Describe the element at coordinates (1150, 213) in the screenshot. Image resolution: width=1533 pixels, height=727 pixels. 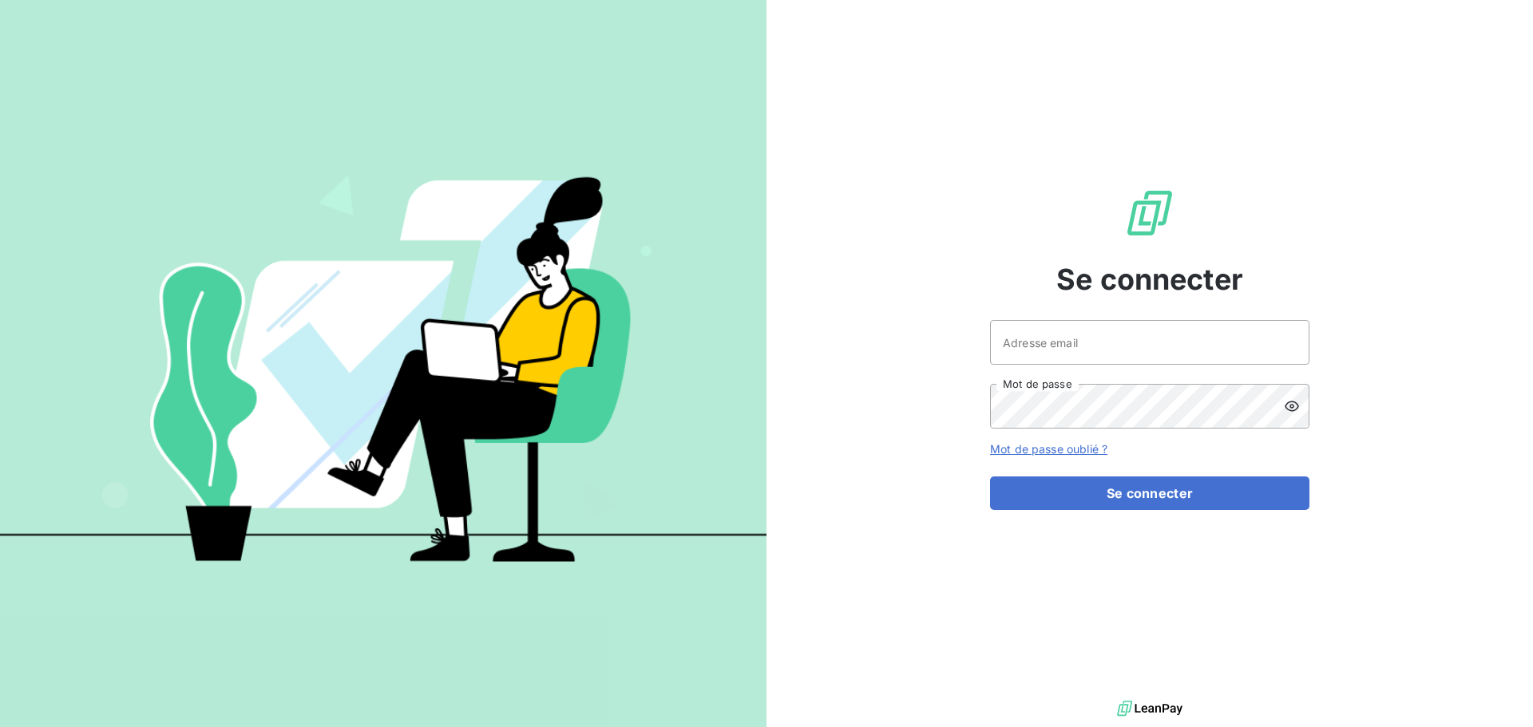
I see `img: Logo LeanPay` at that location.